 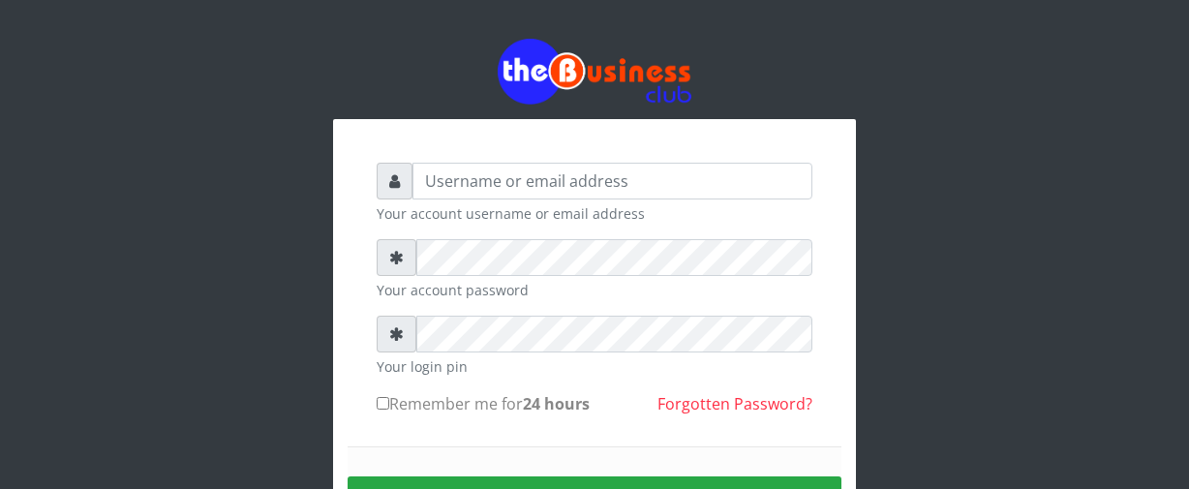 I want to click on small: Your login pin, so click(x=594, y=366).